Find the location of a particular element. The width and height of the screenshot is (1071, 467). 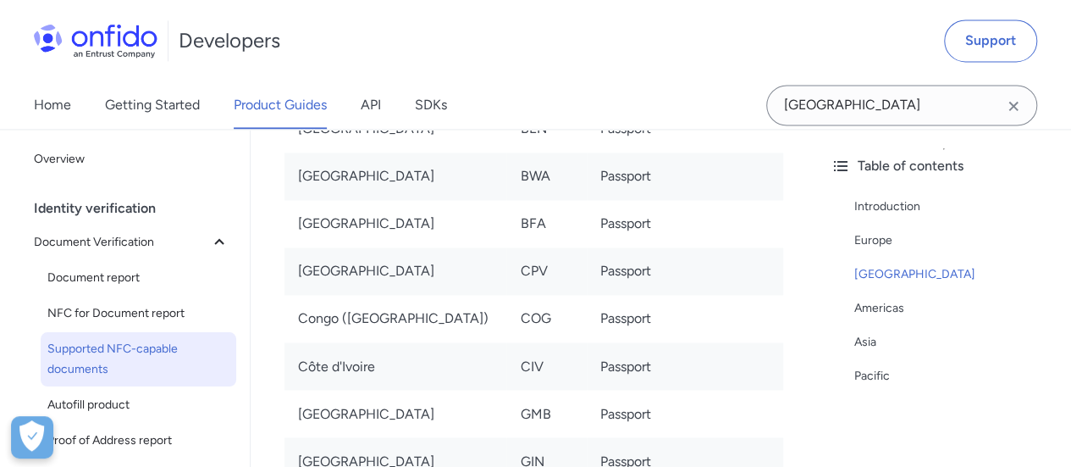

input: Onfido search input field is located at coordinates (902, 105).